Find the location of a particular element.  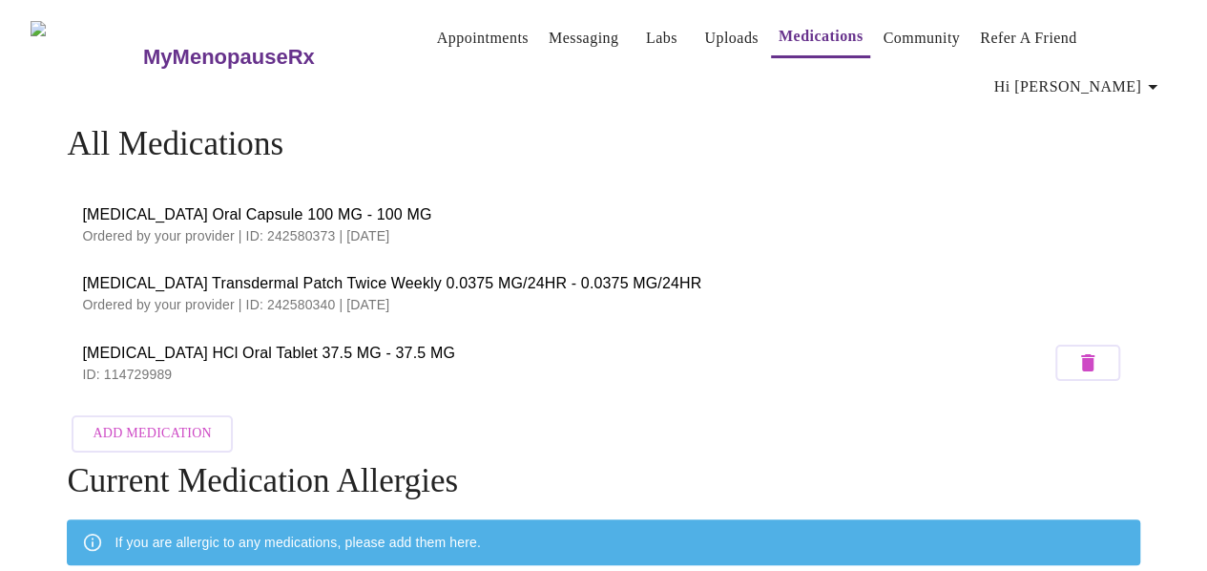

h4: All Medications is located at coordinates (603, 144).